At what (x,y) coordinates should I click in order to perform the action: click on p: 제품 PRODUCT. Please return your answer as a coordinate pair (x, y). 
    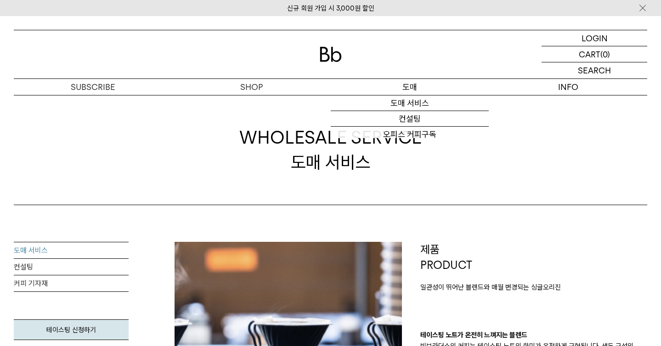
    Looking at the image, I should click on (534, 257).